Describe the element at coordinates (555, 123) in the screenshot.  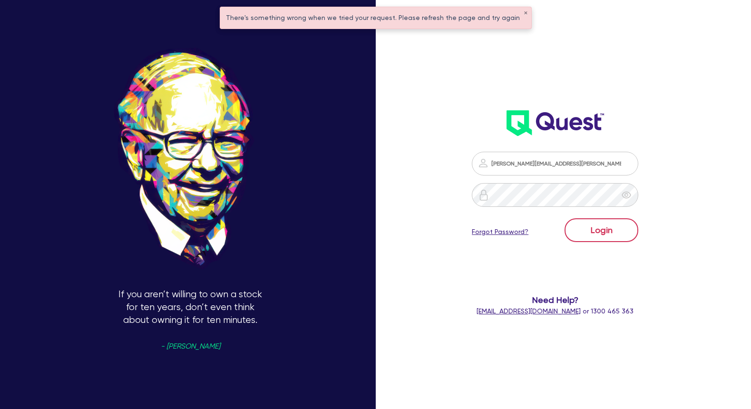
I see `img: wH2k97JdezQIQAAAABJRU5ErkJggg==` at that location.